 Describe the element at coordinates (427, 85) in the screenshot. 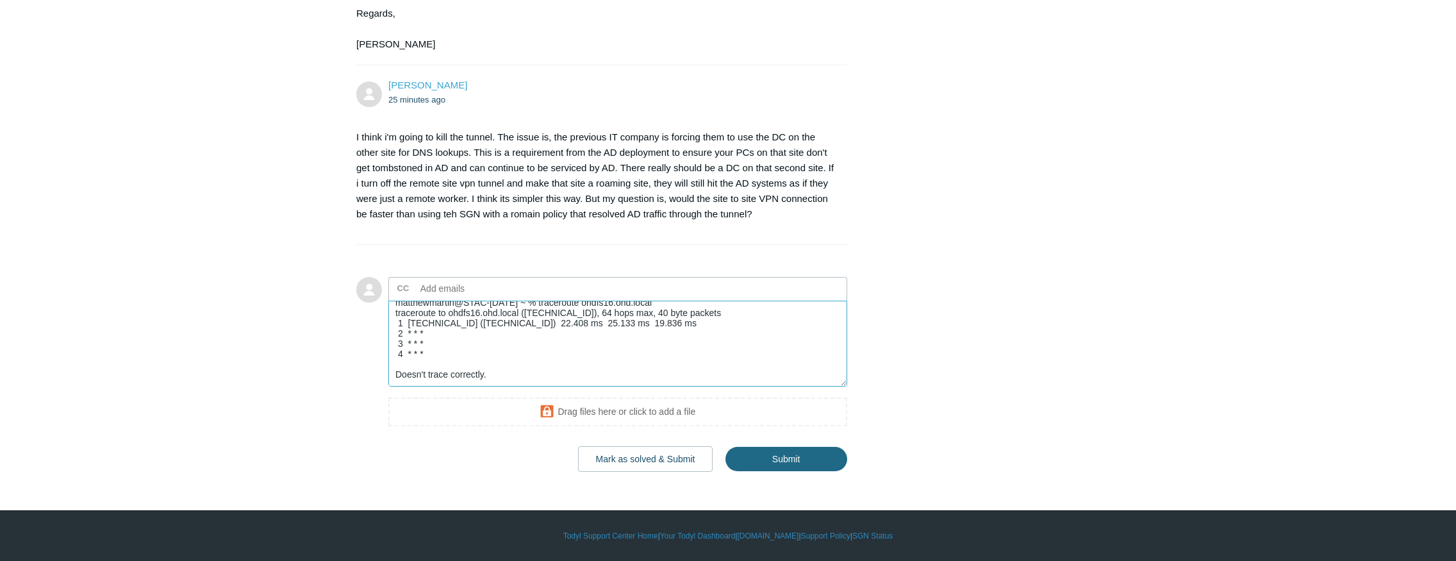

I see `span: Matthew Martin` at that location.